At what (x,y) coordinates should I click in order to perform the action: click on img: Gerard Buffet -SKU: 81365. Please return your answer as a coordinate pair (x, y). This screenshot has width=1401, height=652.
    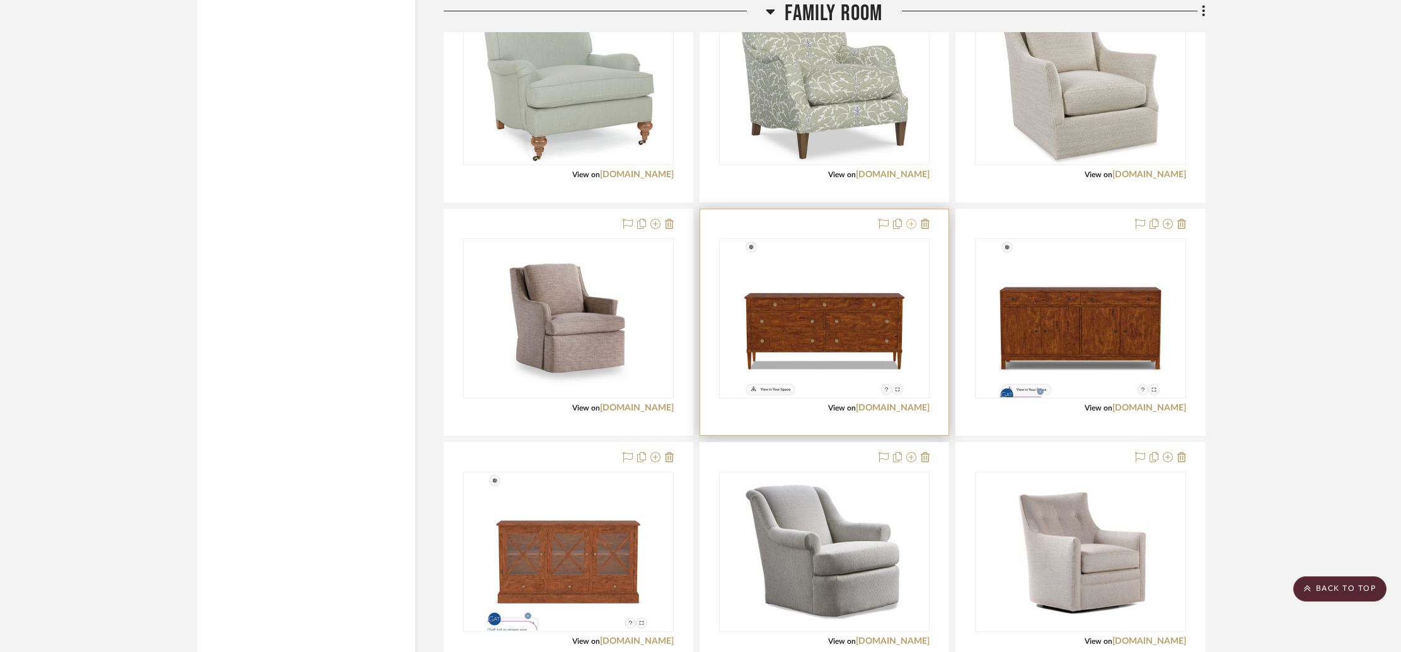
    Looking at the image, I should click on (1080, 318).